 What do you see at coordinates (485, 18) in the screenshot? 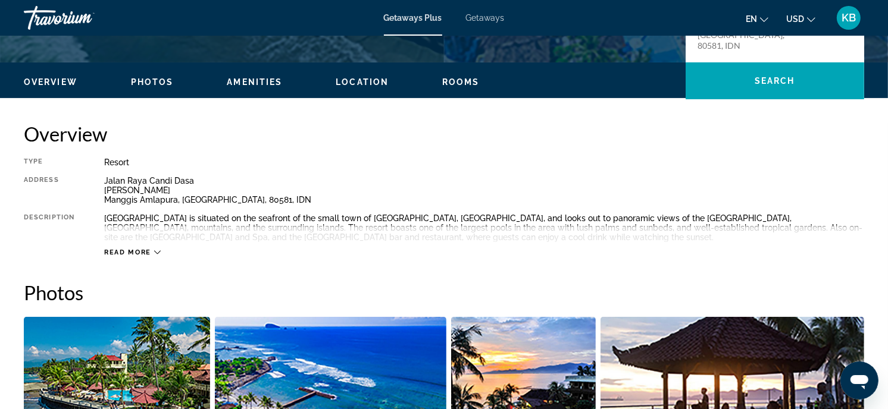
I see `span: Getaways` at bounding box center [485, 18].